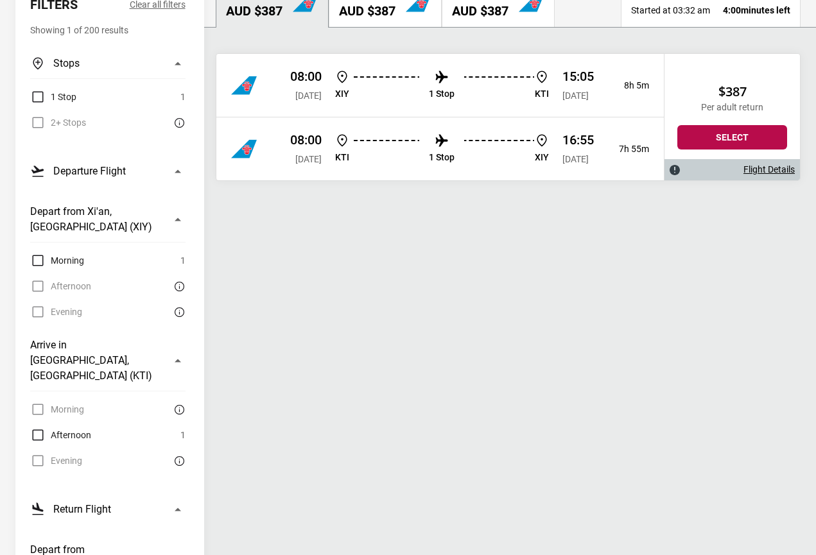  I want to click on label: Morning, so click(57, 261).